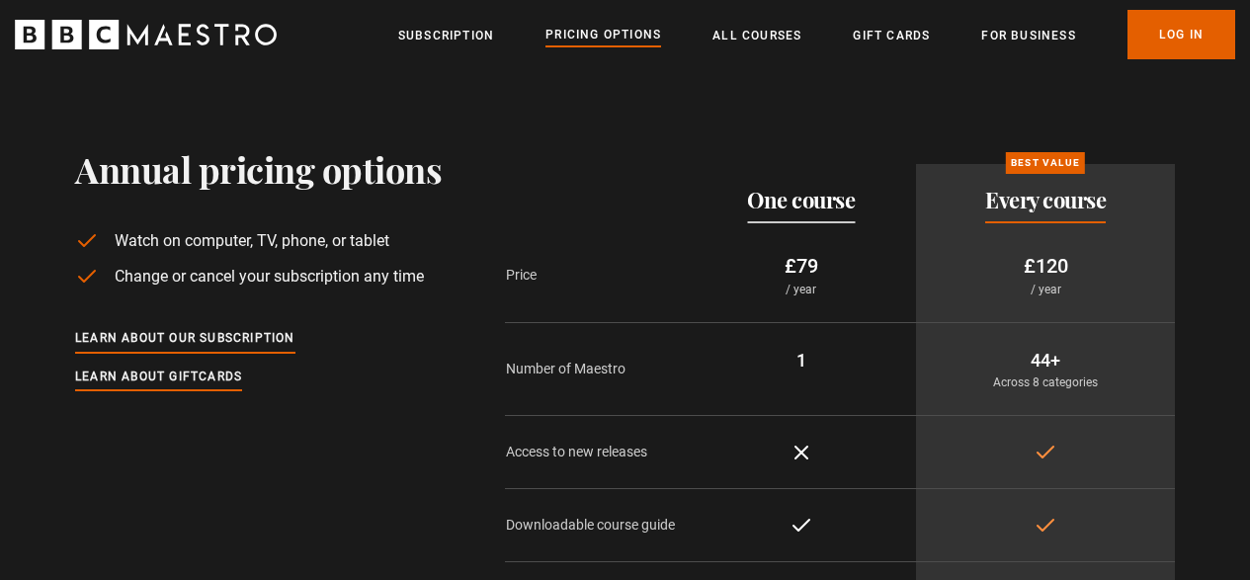 The height and width of the screenshot is (580, 1250). I want to click on a: Log In, so click(1181, 35).